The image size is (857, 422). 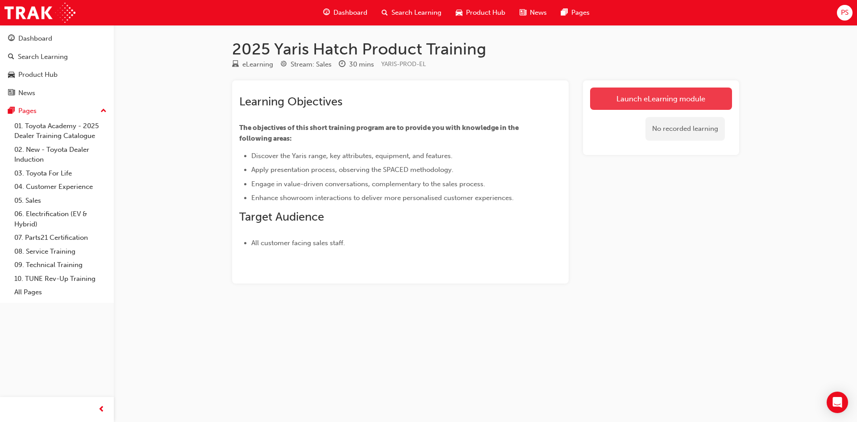 I want to click on button: DashboardSearch LearningProduct HubNews, so click(x=57, y=66).